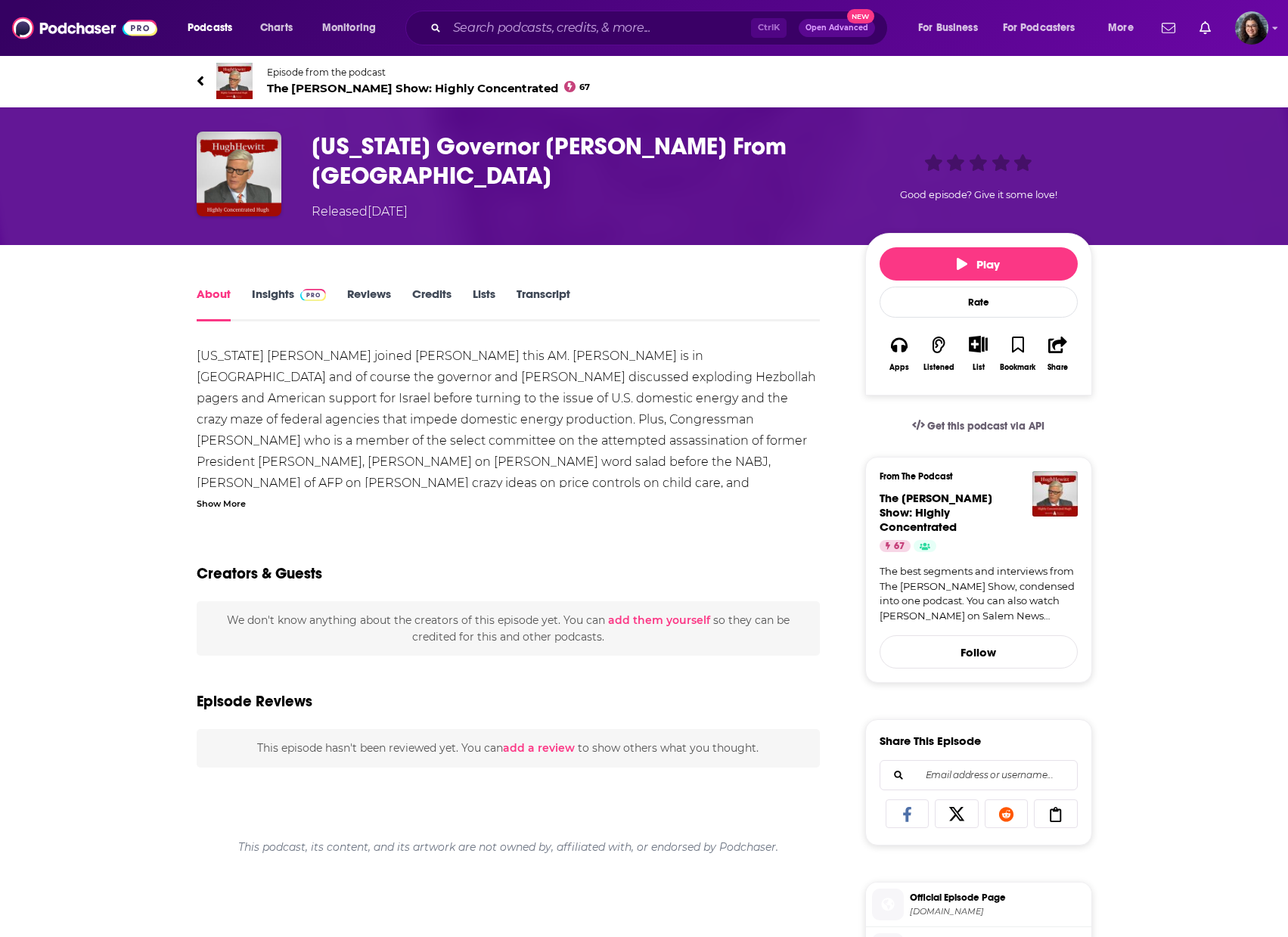 The image size is (1288, 937). I want to click on span: New, so click(861, 16).